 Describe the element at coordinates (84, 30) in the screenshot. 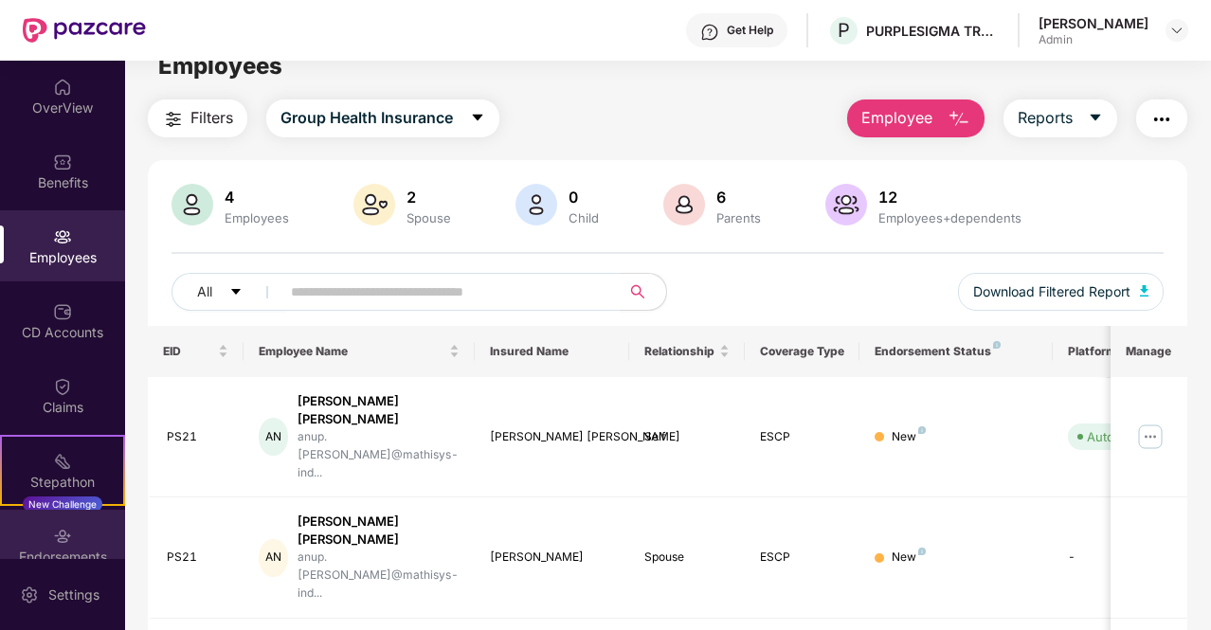

I see `img: New Pazcare Logo` at that location.